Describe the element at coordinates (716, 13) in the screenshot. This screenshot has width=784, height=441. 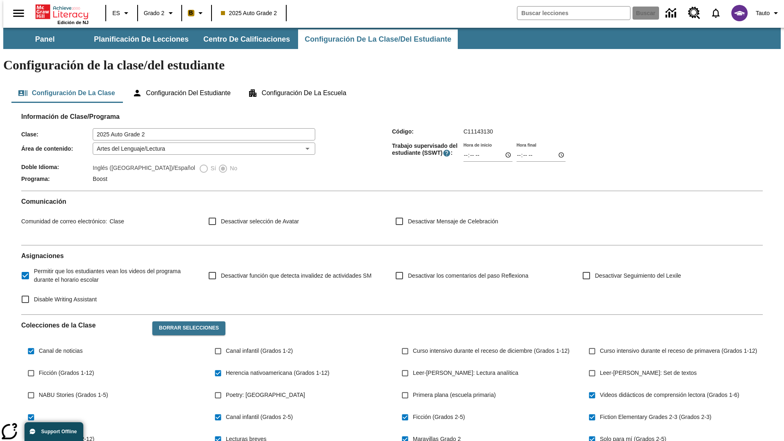
I see `a: Notificaciones` at that location.